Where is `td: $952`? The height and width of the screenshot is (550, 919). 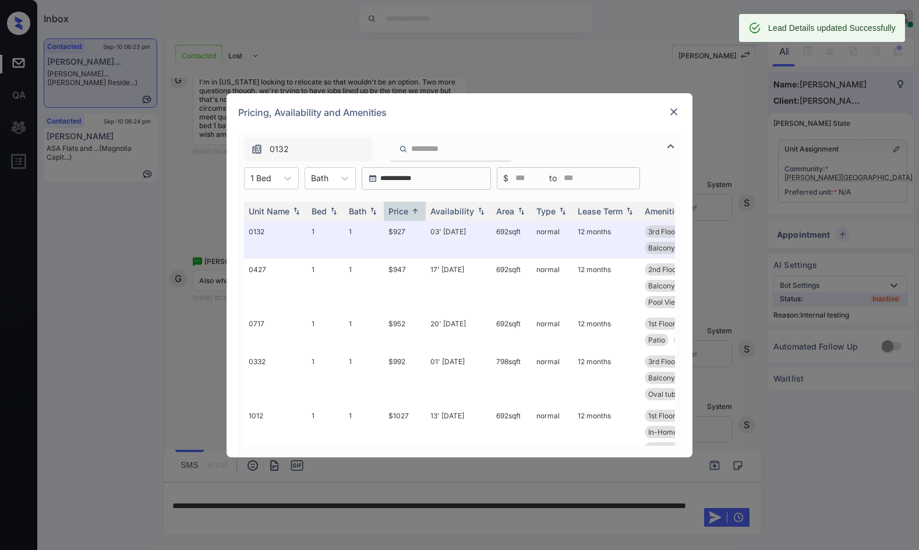 td: $952 is located at coordinates (405, 332).